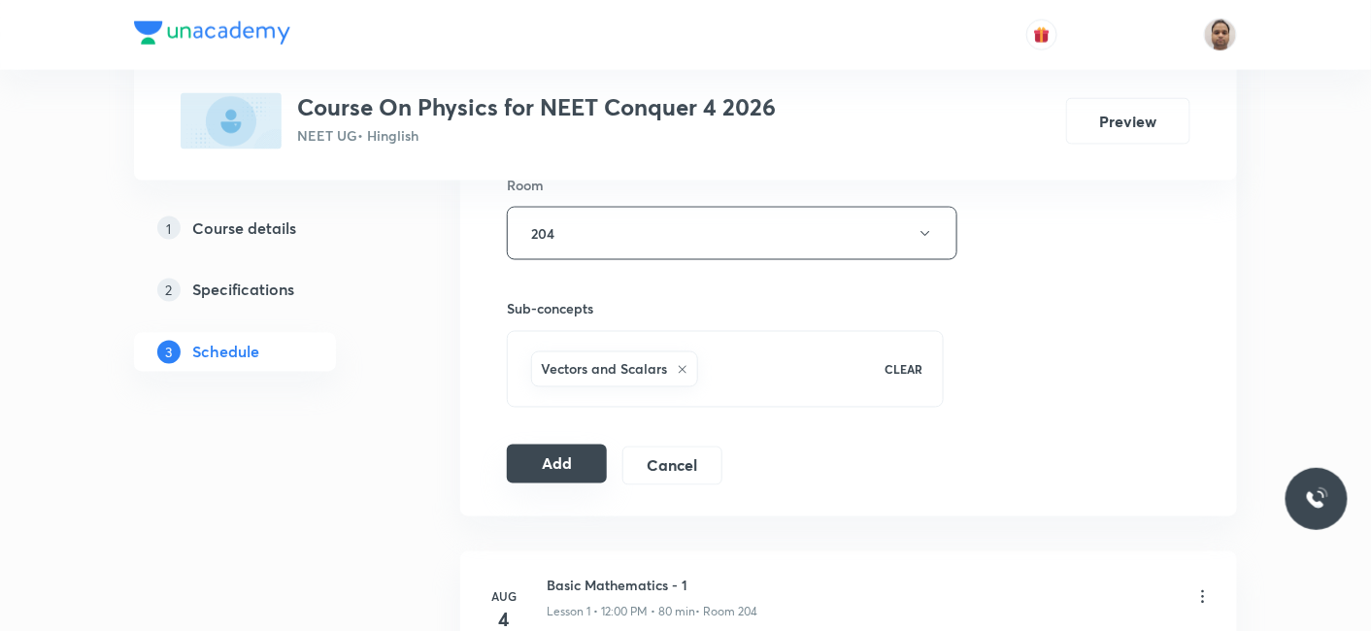  Describe the element at coordinates (726, 613) in the screenshot. I see `p: • Room 204` at that location.